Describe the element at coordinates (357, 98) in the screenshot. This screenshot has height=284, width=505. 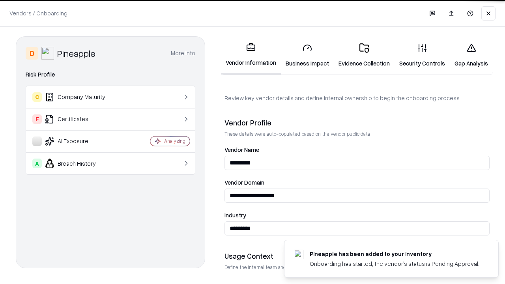
I see `p: Review key vendor details and define internal ownership to begin the onboarding process.` at that location.